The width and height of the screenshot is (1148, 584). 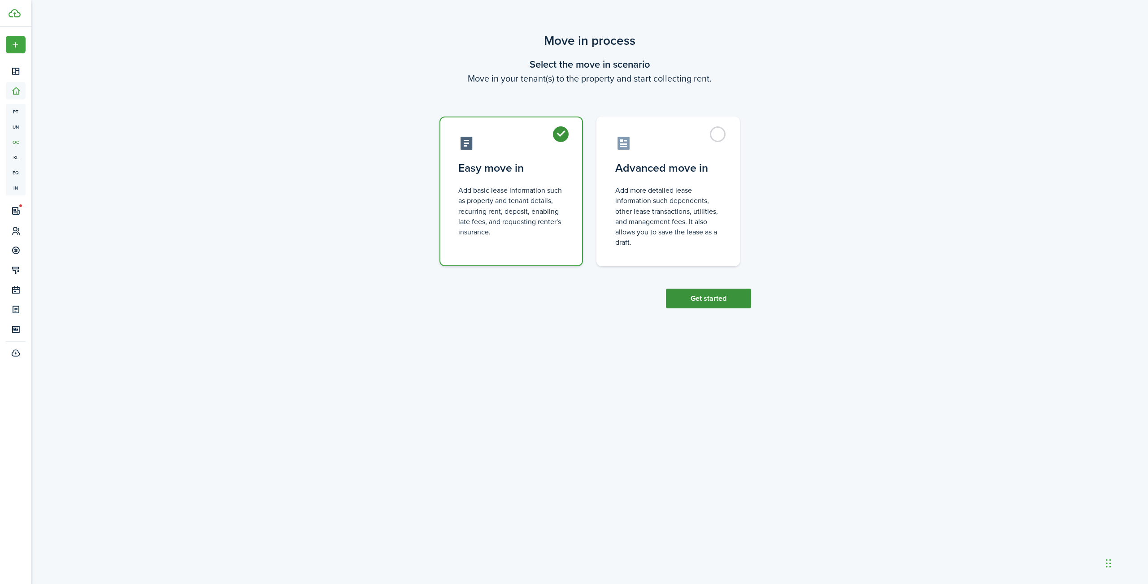 What do you see at coordinates (16, 142) in the screenshot?
I see `a: oc` at bounding box center [16, 142].